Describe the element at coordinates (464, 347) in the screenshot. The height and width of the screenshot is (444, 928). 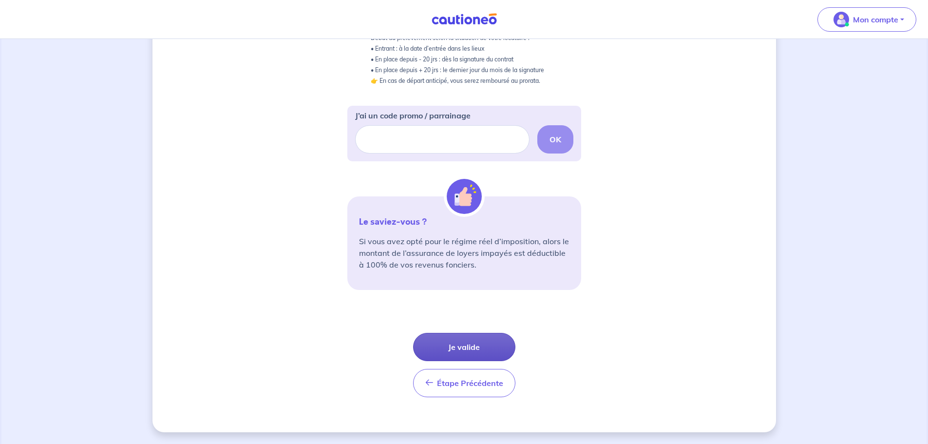
I see `button: Je valide` at that location.